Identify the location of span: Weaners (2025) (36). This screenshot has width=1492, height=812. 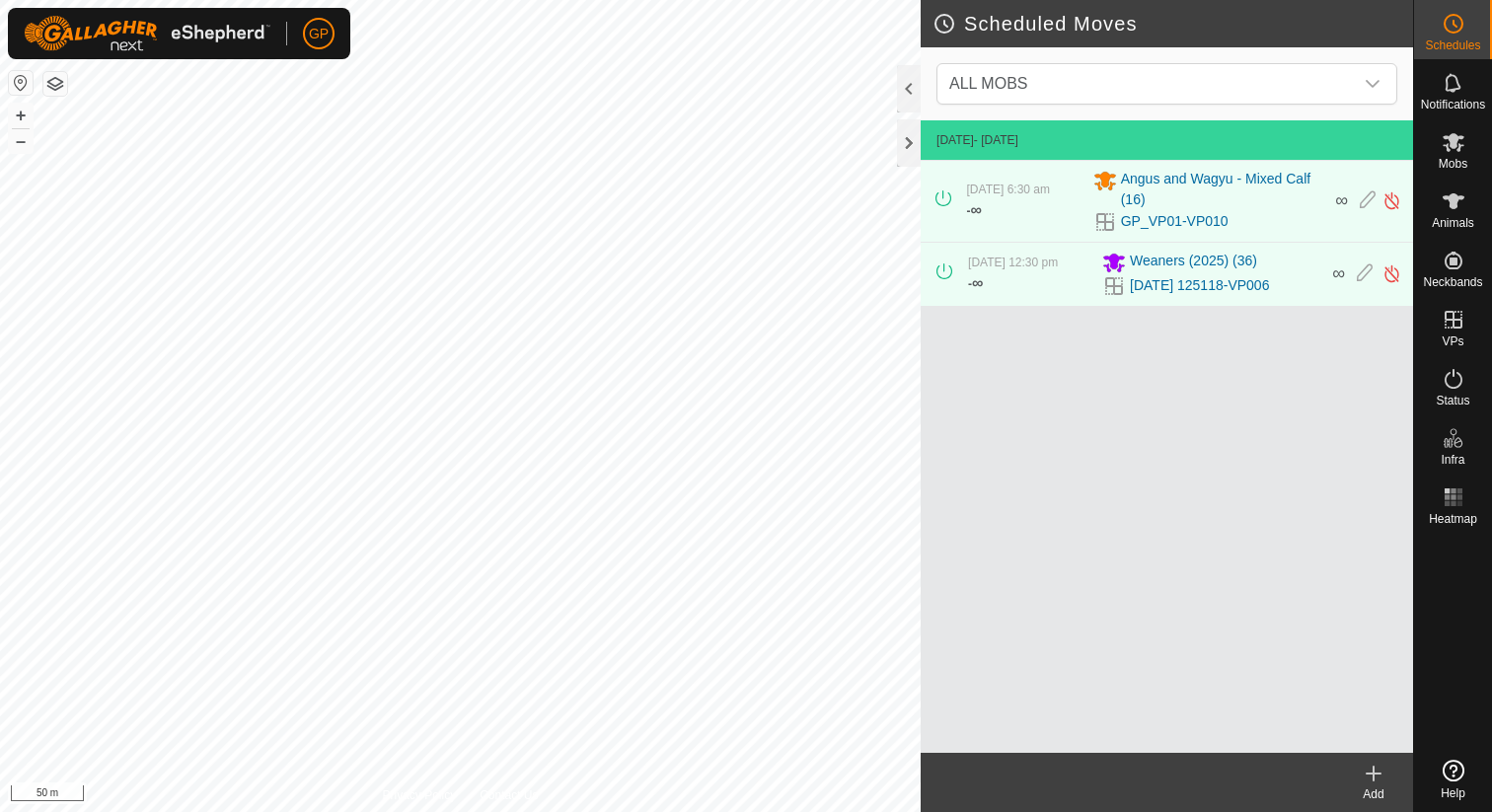
(1193, 262).